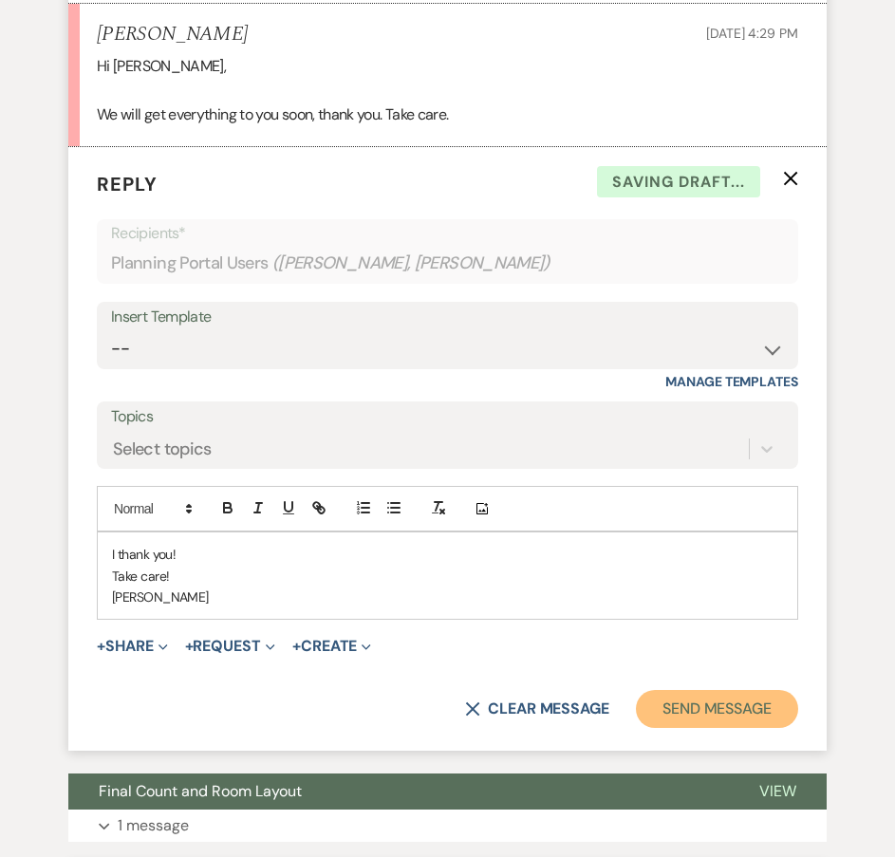  I want to click on button: Request, so click(230, 647).